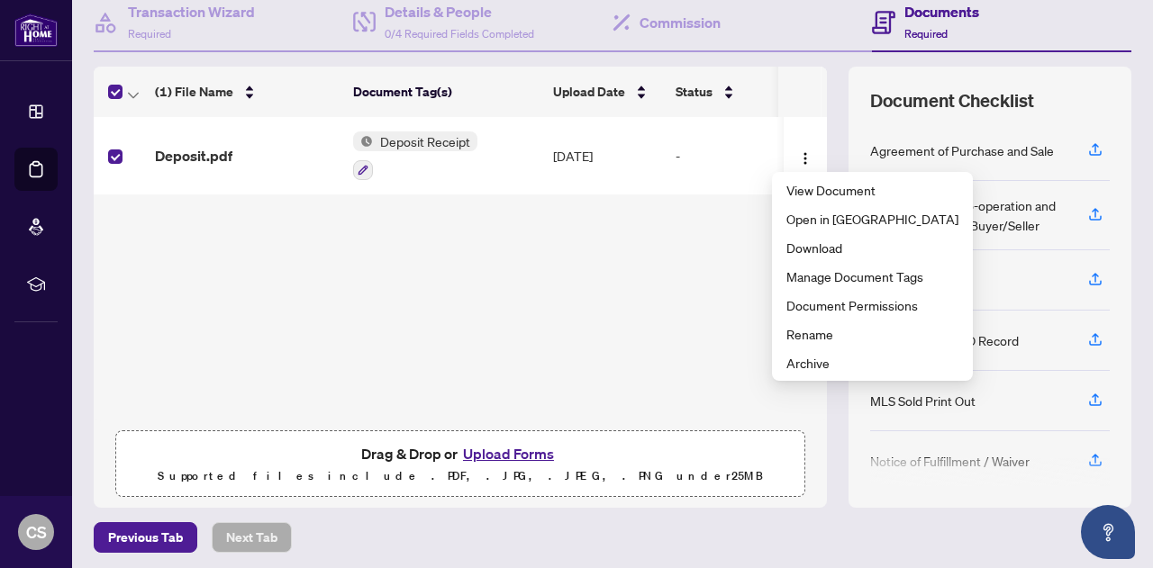 The image size is (1153, 568). What do you see at coordinates (872, 305) in the screenshot?
I see `span: Document Permissions` at bounding box center [872, 305].